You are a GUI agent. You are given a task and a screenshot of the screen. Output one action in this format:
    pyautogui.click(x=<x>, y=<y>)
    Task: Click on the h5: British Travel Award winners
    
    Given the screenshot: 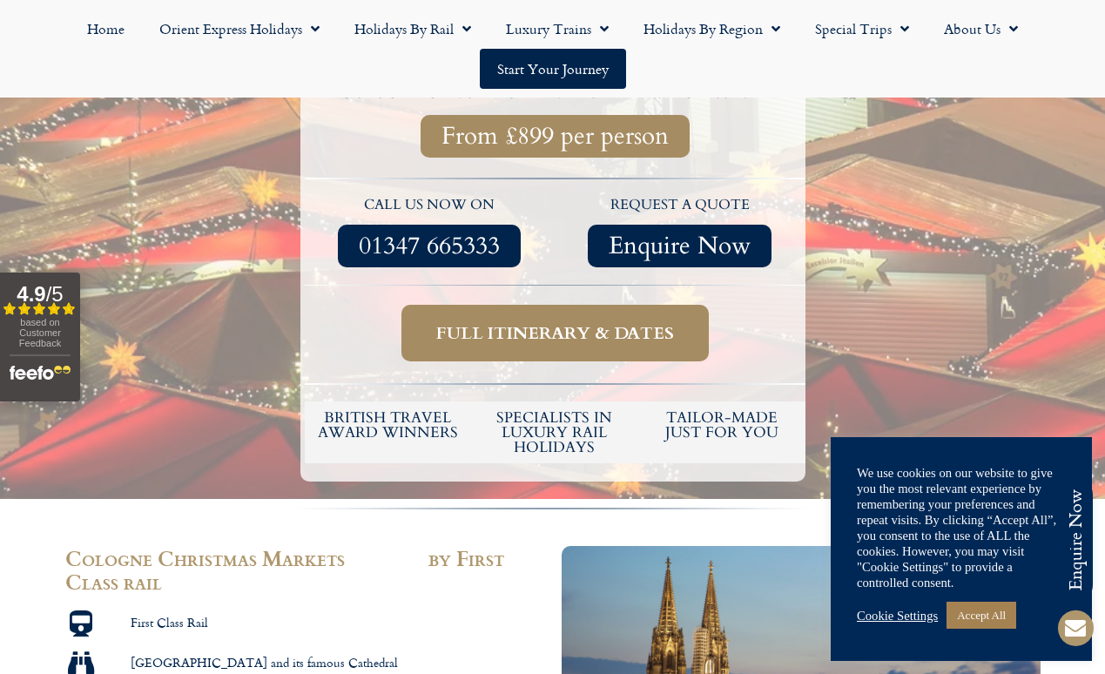 What is the action you would take?
    pyautogui.click(x=388, y=425)
    